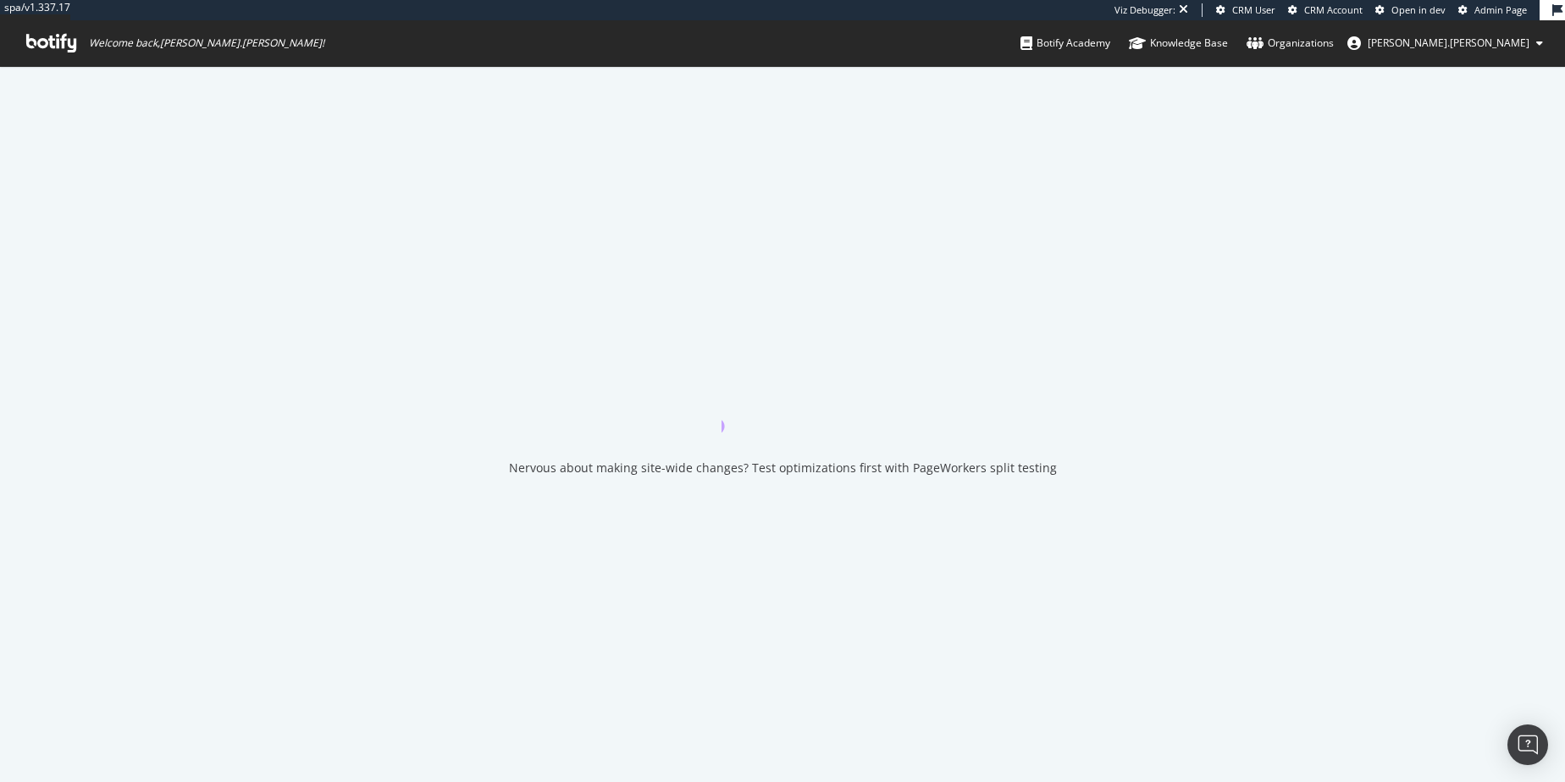 This screenshot has width=1565, height=782. Describe the element at coordinates (1253, 9) in the screenshot. I see `span: CRM User` at that location.